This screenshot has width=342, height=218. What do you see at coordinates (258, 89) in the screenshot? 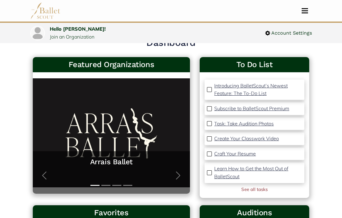
I see `a: Introducing BalletScout’s Newest Feature: The To-Do List` at bounding box center [258, 89].